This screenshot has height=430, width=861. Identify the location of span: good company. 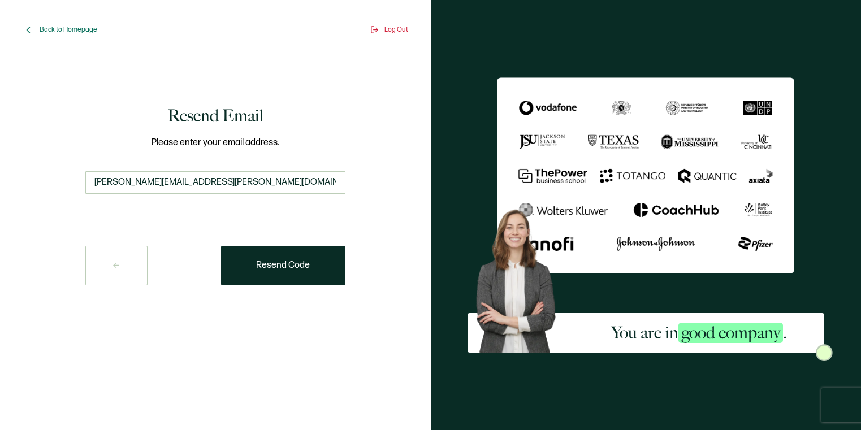
(731, 333).